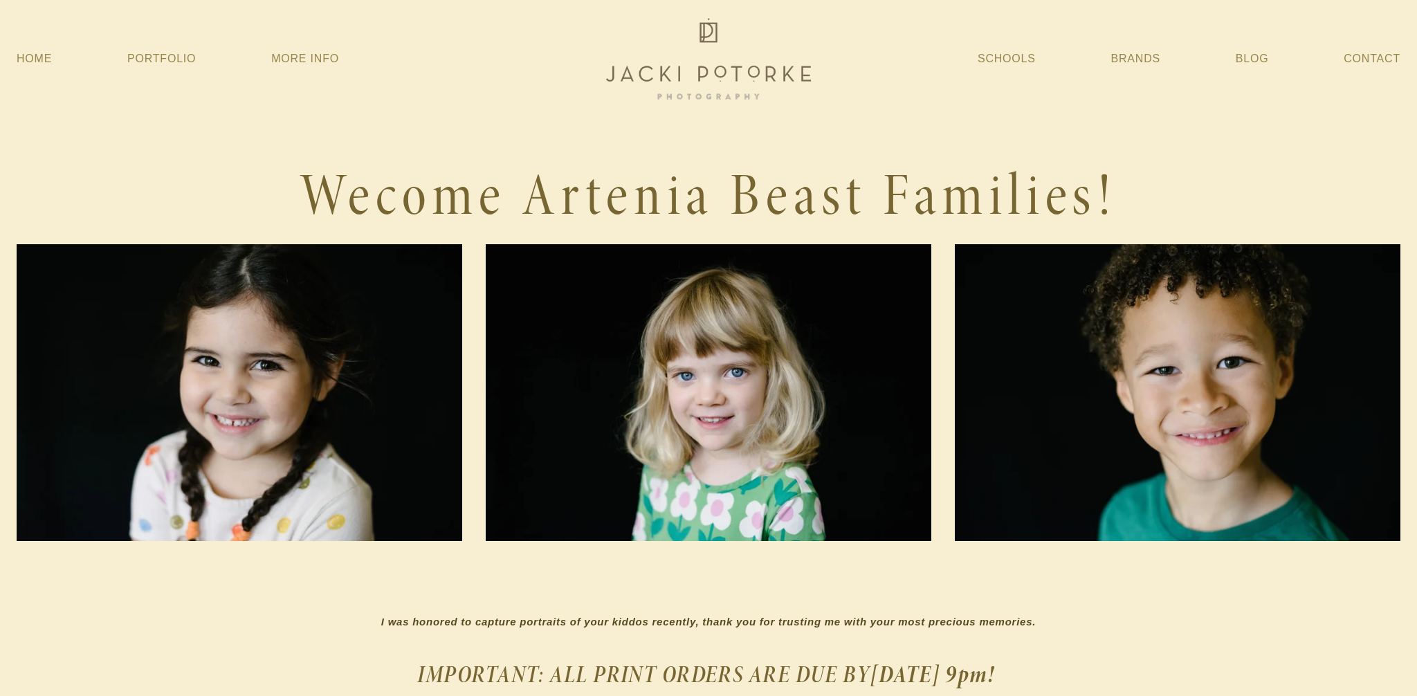  Describe the element at coordinates (1136, 59) in the screenshot. I see `a: Brands` at that location.